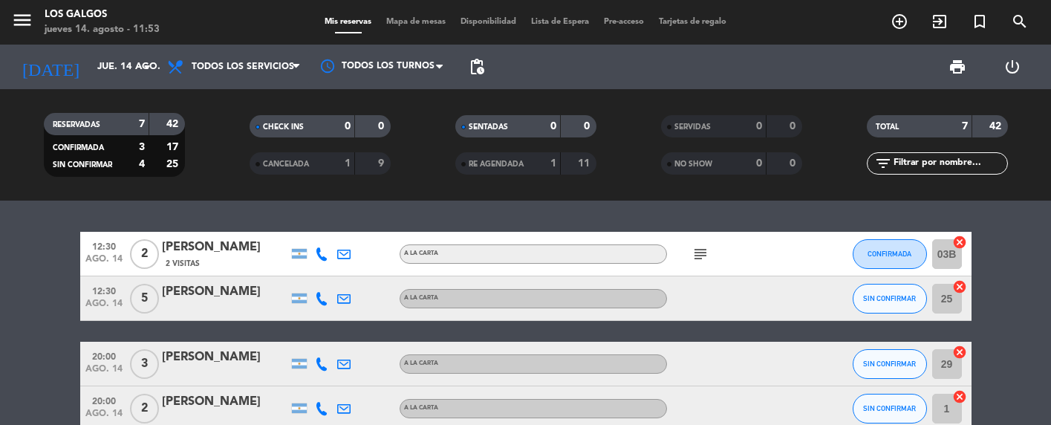 The height and width of the screenshot is (425, 1051). What do you see at coordinates (949, 163) in the screenshot?
I see `input: Filtrar por nombre...` at bounding box center [949, 163].